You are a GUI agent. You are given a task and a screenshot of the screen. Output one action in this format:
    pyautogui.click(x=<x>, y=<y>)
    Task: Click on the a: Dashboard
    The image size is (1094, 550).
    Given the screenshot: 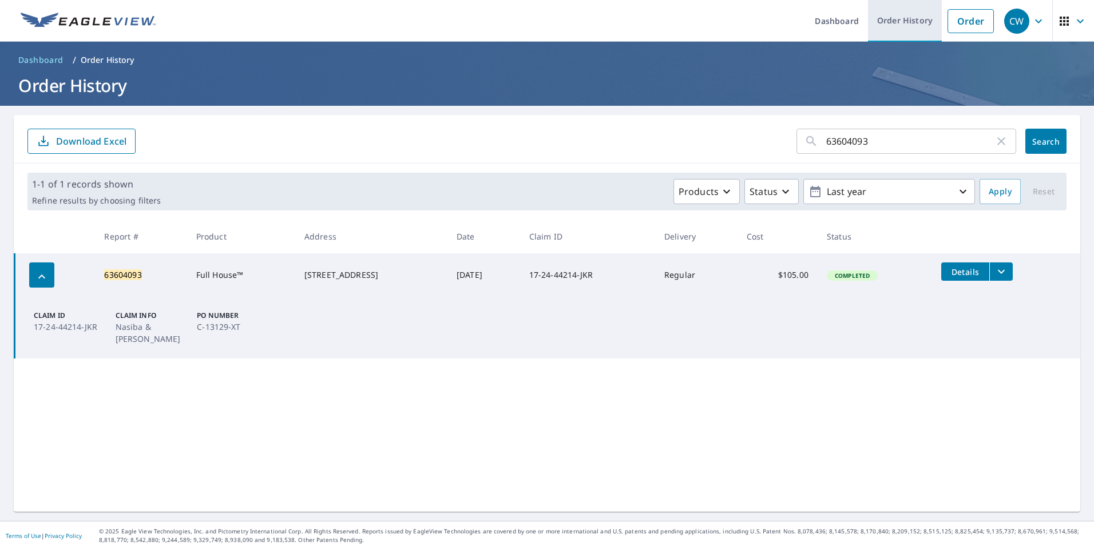 What is the action you would take?
    pyautogui.click(x=41, y=60)
    